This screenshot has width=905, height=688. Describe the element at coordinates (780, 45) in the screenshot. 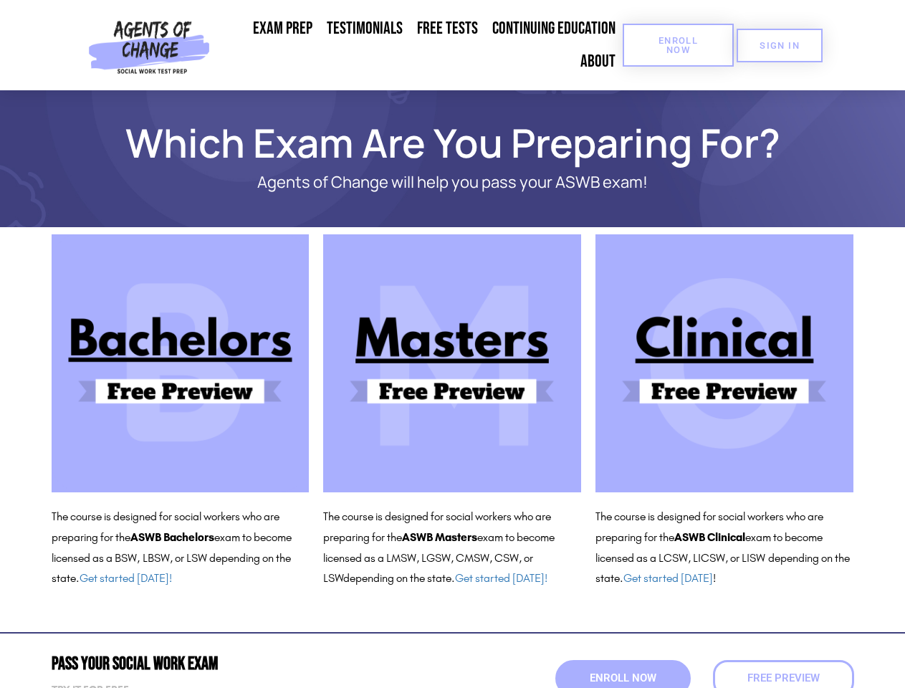

I see `span: SIGN IN` at that location.